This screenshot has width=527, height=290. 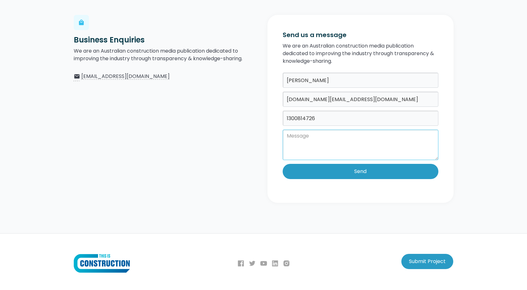 What do you see at coordinates (427, 261) in the screenshot?
I see `a: Submit Project` at bounding box center [427, 261].